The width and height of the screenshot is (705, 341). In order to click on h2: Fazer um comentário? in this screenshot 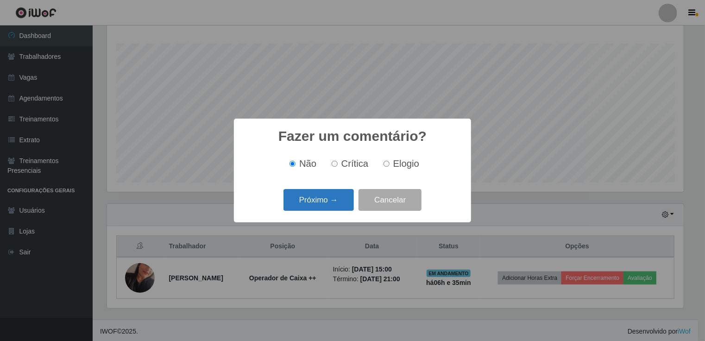, I will do `click(353, 136)`.